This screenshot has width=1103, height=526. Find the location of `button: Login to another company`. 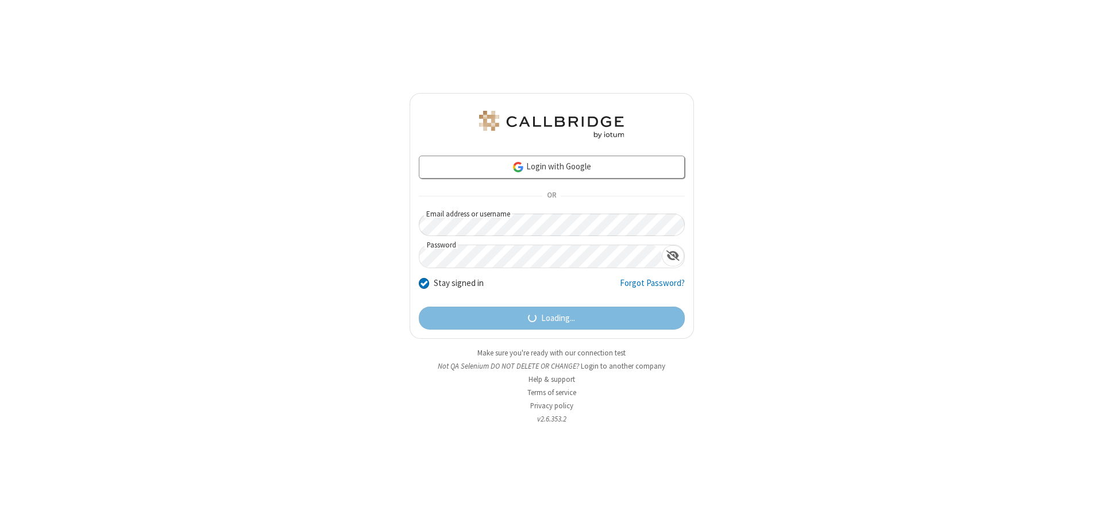

button: Login to another company is located at coordinates (623, 366).